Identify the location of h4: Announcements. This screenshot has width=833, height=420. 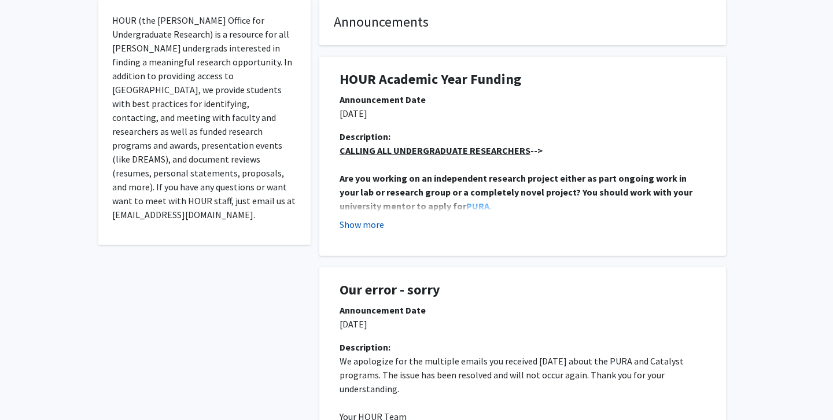
(522, 22).